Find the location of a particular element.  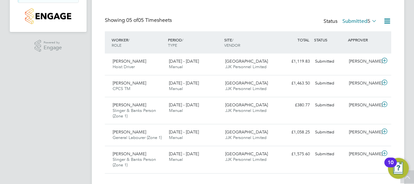

div: STATUS is located at coordinates (330, 40).